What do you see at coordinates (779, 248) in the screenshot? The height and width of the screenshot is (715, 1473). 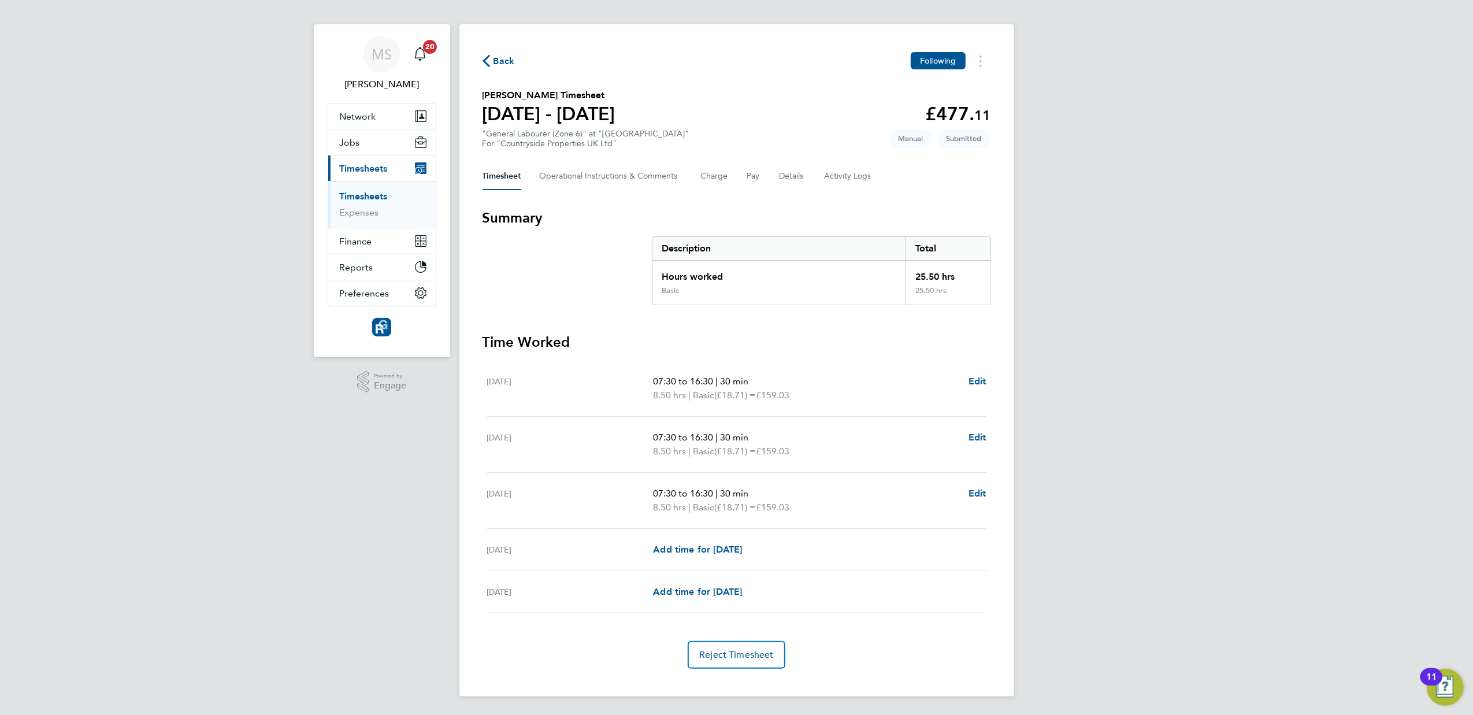 I see `div: Description` at bounding box center [779, 248].